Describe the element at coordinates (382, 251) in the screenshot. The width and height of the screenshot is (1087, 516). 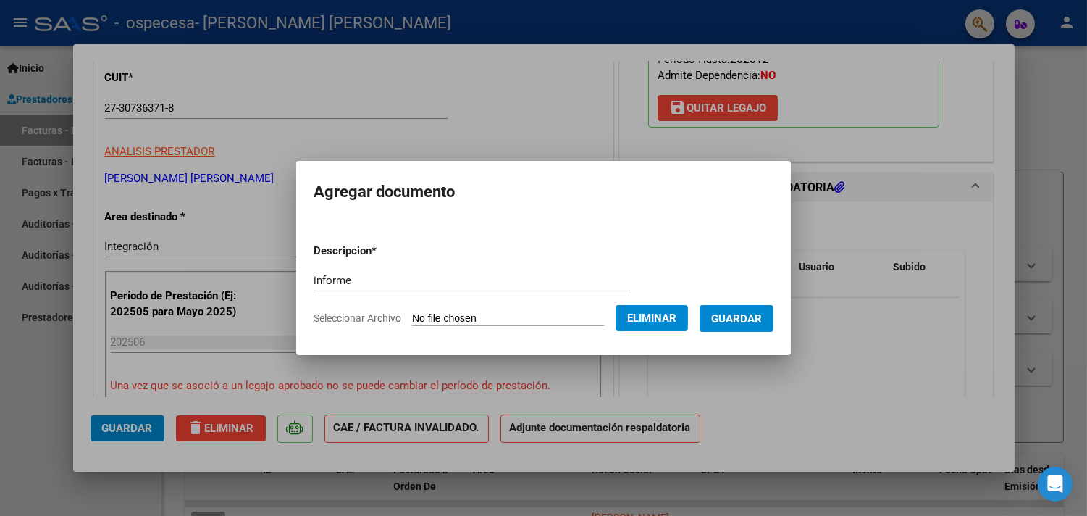
I see `p: Descripcion` at that location.